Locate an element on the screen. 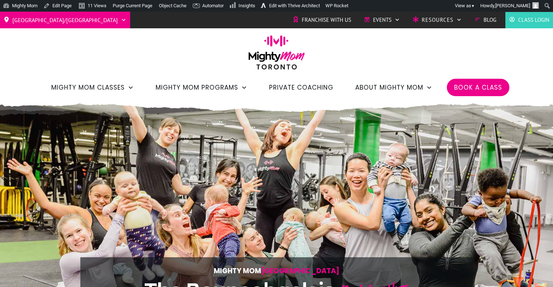 This screenshot has height=287, width=553. span: Resources is located at coordinates (437, 20).